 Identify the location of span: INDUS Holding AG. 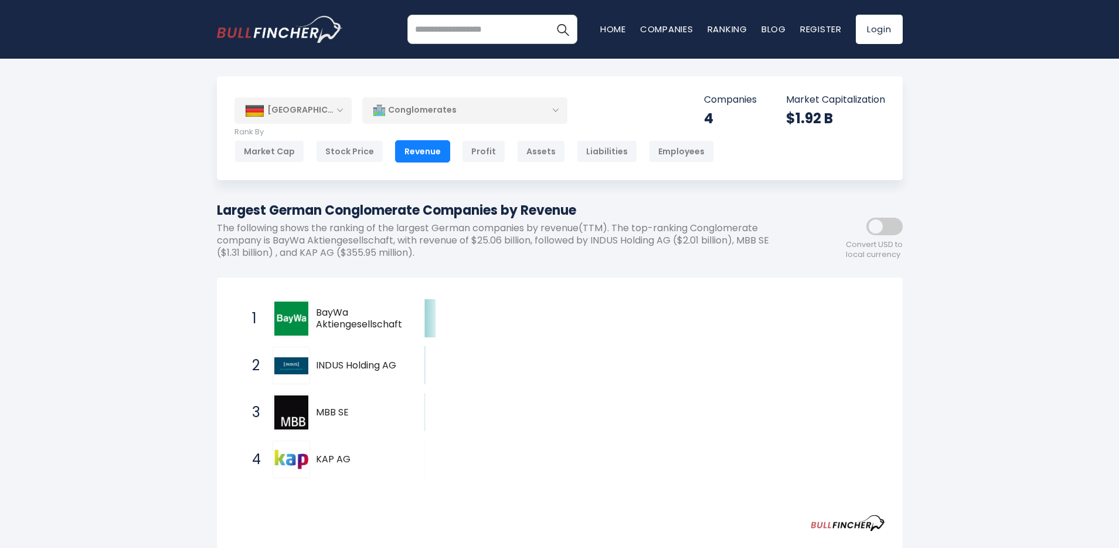
(360, 365).